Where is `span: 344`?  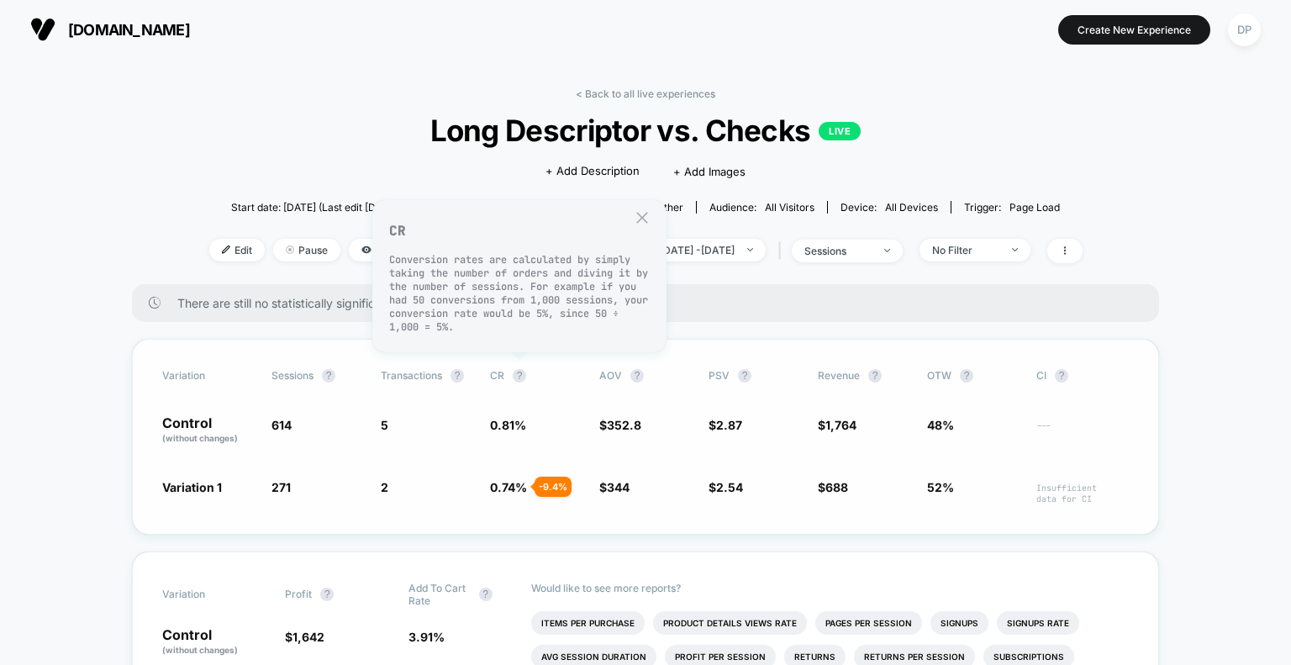
span: 344 is located at coordinates (618, 487).